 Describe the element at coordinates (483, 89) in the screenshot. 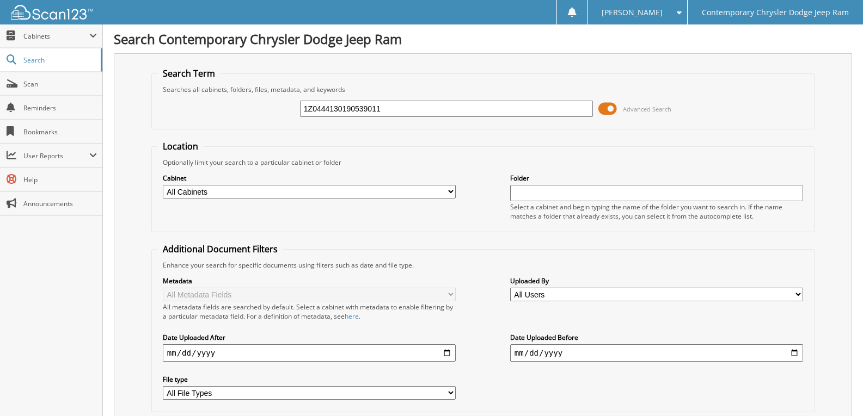

I see `div: Searches all cabinets, folders, files, metadata, and keywords` at that location.